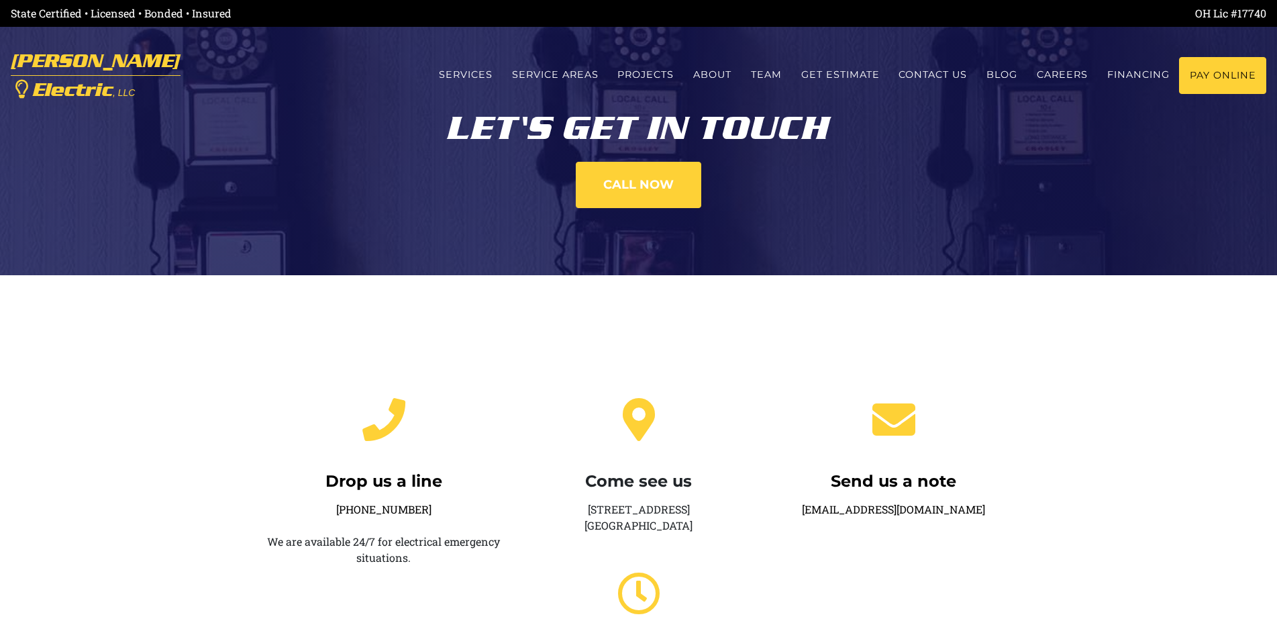 This screenshot has height=627, width=1277. Describe the element at coordinates (933, 74) in the screenshot. I see `a: Contact us` at that location.